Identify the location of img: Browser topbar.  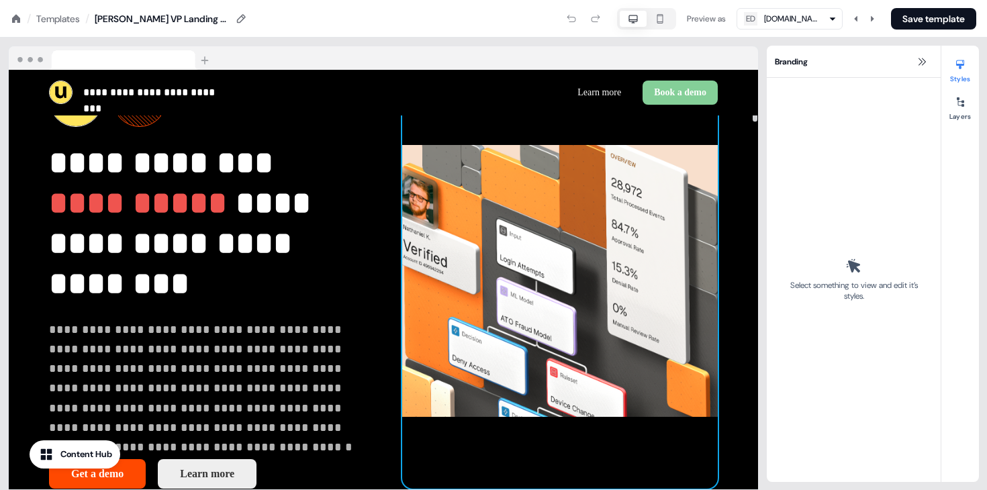
(111, 58).